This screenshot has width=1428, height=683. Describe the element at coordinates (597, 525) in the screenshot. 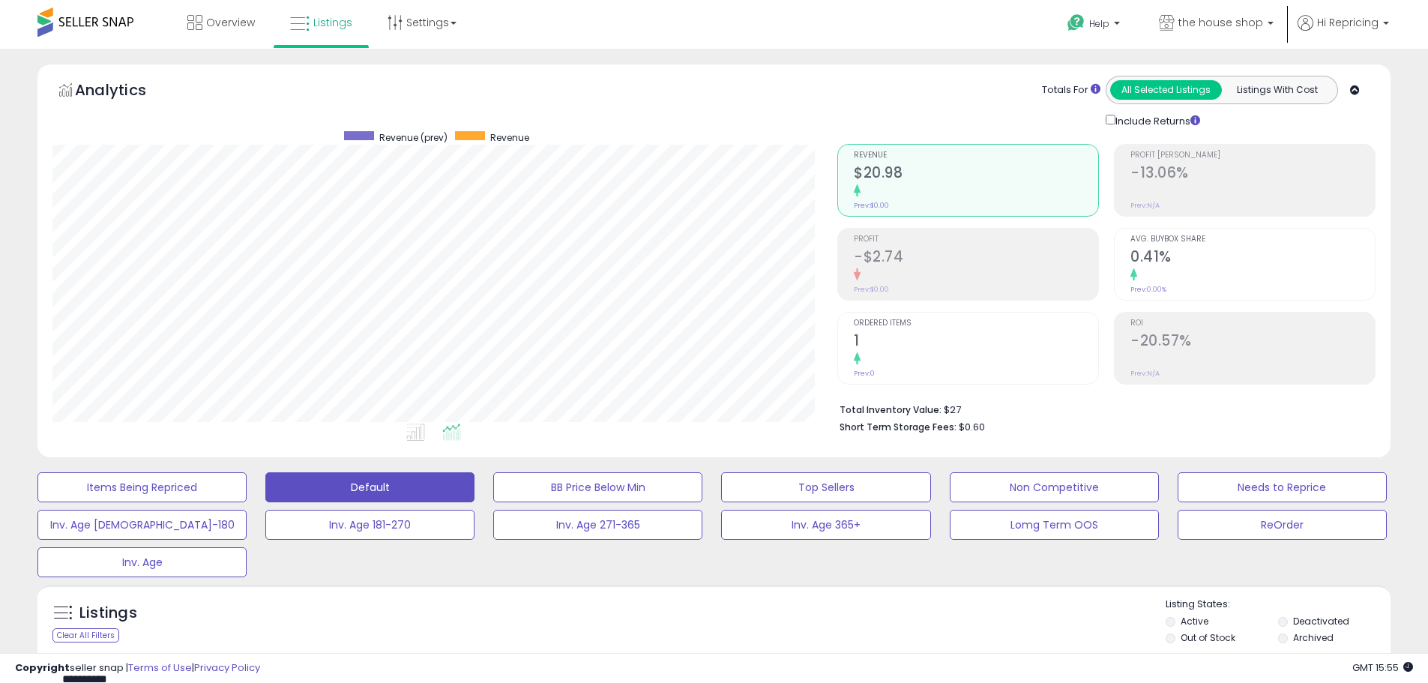

I see `button: Inv. Age 271-365` at that location.